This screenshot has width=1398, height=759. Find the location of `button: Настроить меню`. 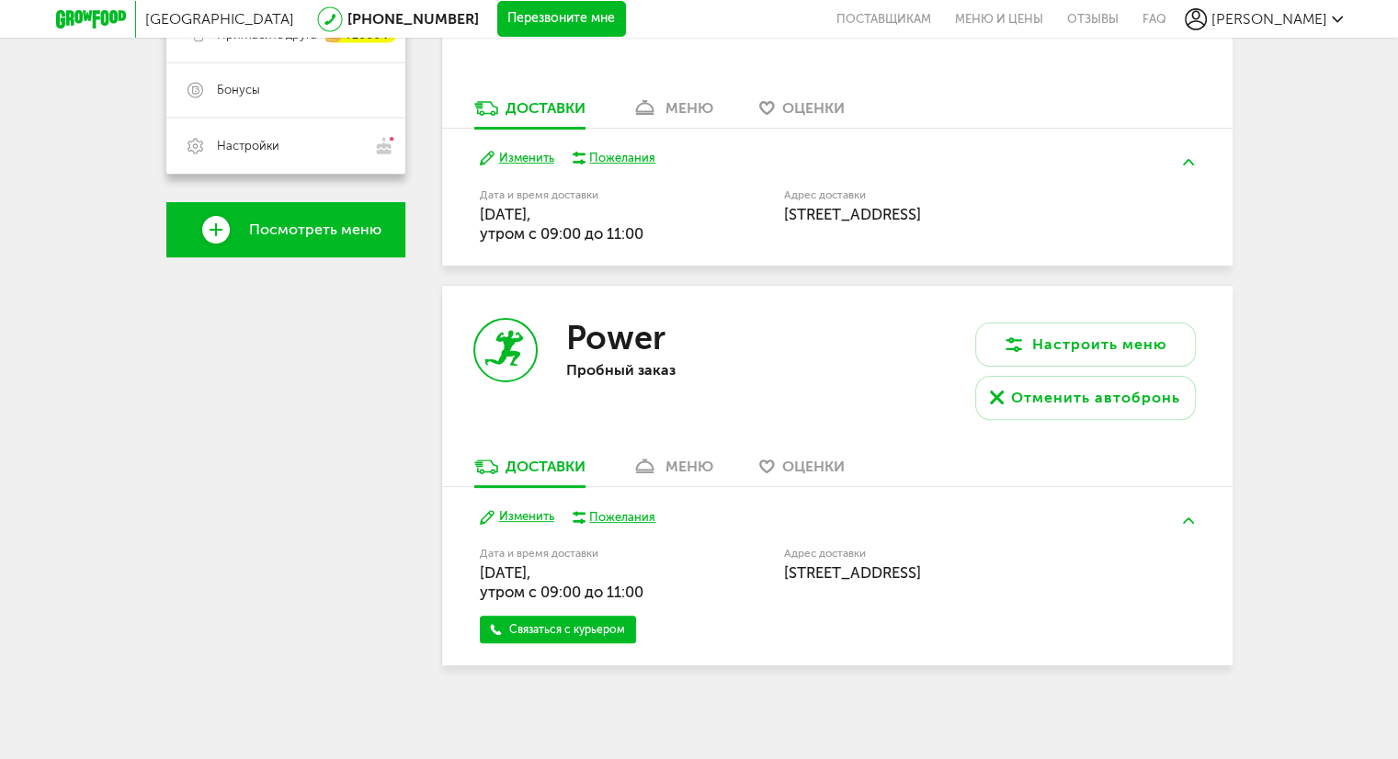

button: Настроить меню is located at coordinates (1085, 345).